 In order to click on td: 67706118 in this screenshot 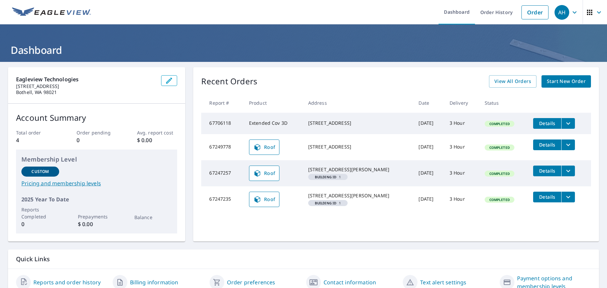, I will do `click(222, 123)`.